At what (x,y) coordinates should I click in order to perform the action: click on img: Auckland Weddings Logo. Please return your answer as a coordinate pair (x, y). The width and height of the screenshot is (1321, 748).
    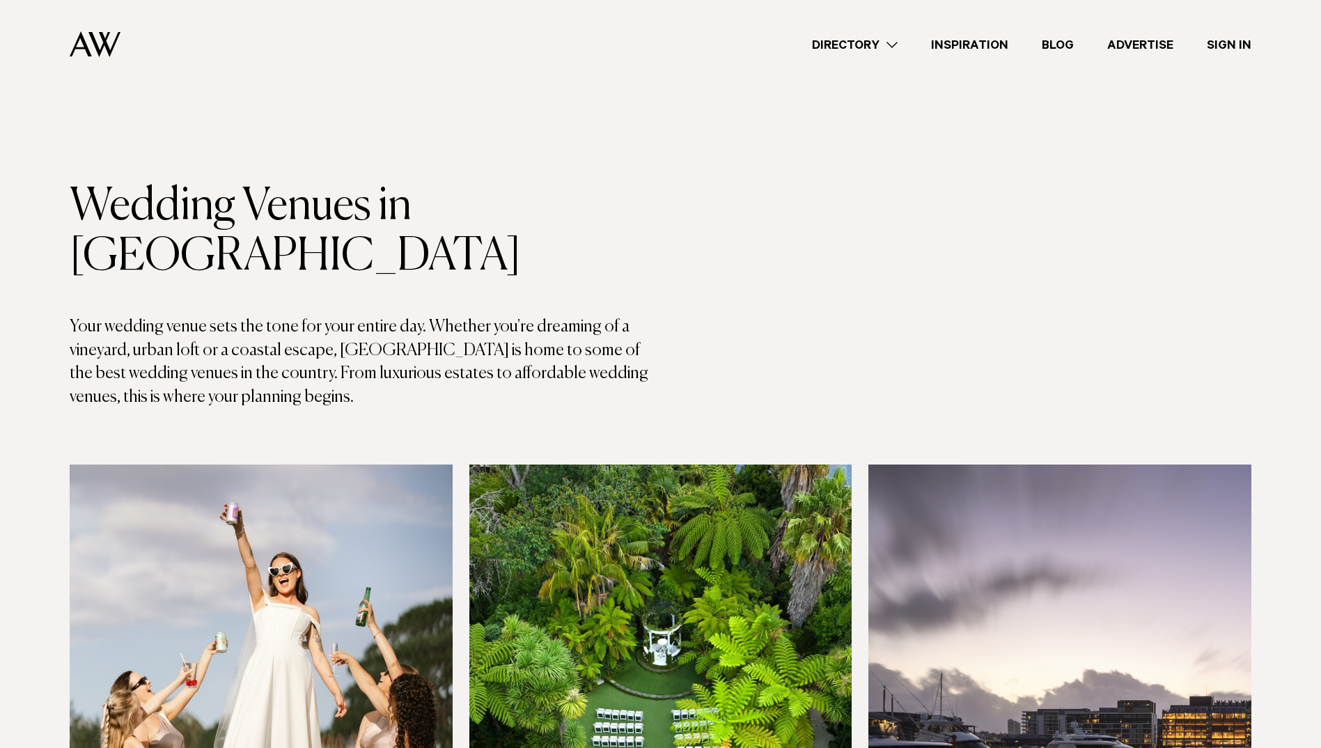
    Looking at the image, I should click on (95, 44).